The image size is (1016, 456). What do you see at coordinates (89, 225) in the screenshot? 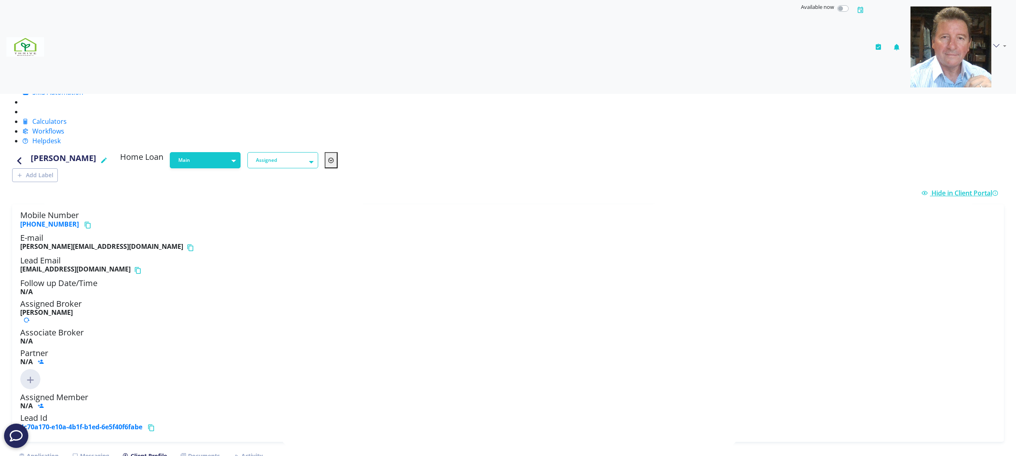
I see `button: Copy phone` at bounding box center [89, 225].